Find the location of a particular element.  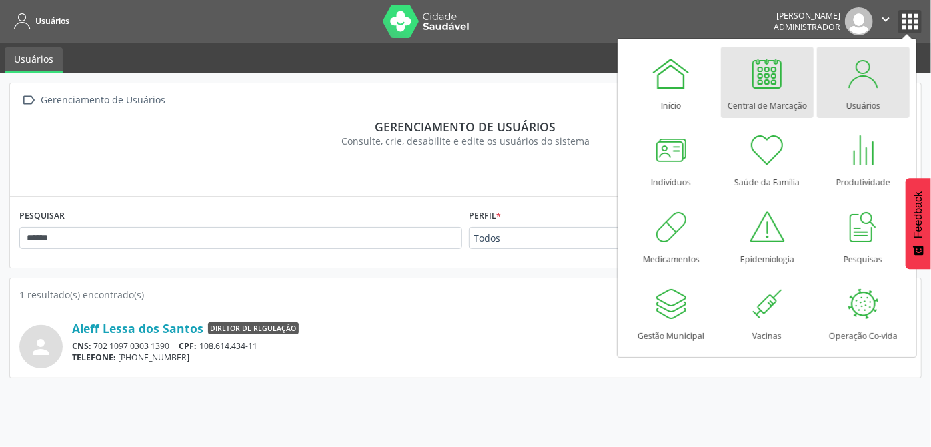

img: img is located at coordinates (859, 21).